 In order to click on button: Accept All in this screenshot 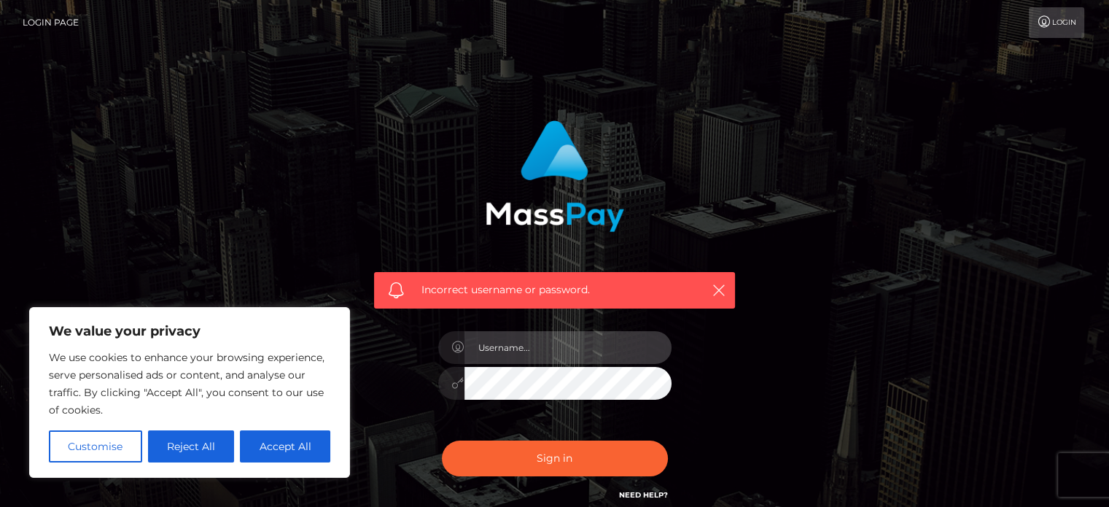, I will do `click(285, 446)`.